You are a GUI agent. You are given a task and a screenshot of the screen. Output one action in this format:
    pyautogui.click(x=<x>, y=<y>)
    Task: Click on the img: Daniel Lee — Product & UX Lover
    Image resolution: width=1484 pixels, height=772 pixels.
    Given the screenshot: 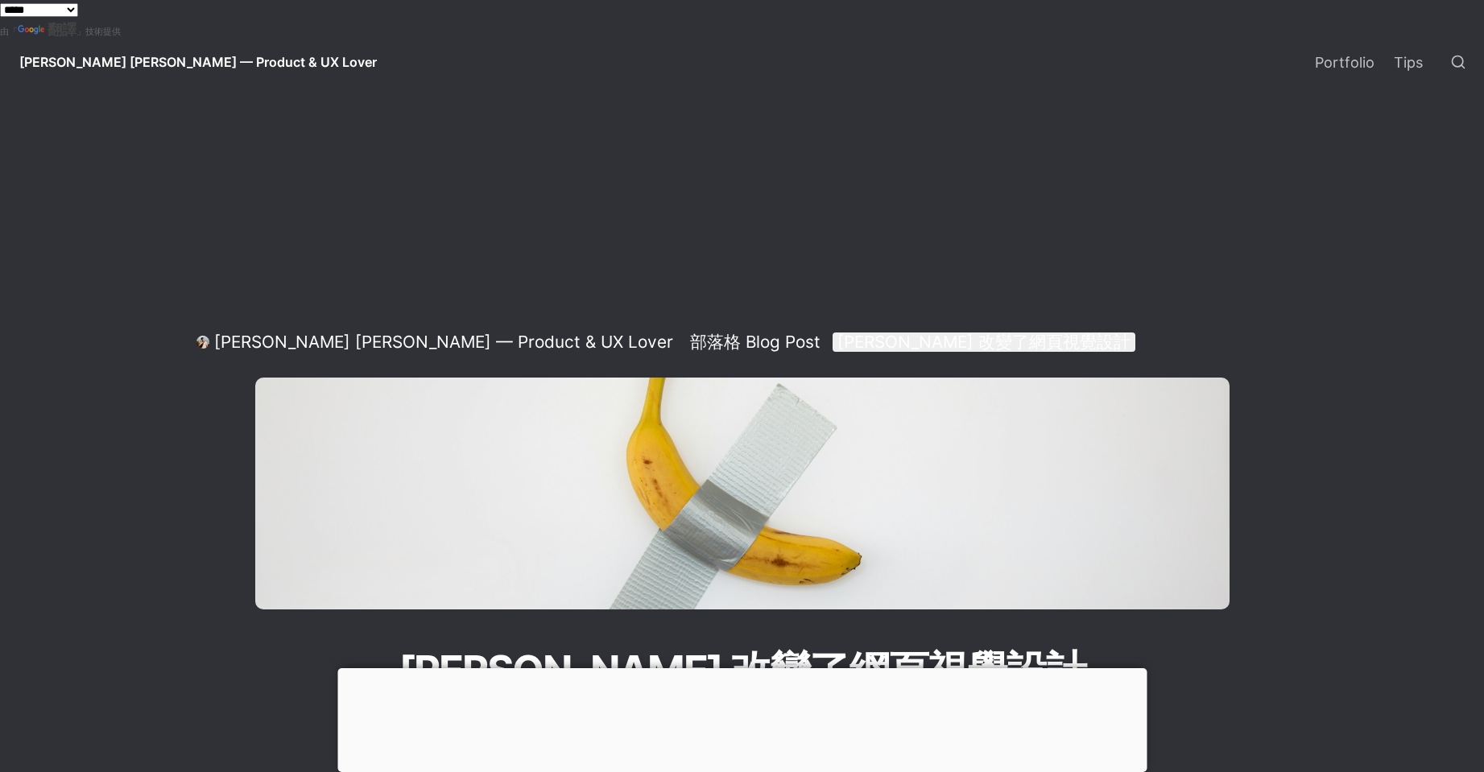 What is the action you would take?
    pyautogui.click(x=203, y=342)
    